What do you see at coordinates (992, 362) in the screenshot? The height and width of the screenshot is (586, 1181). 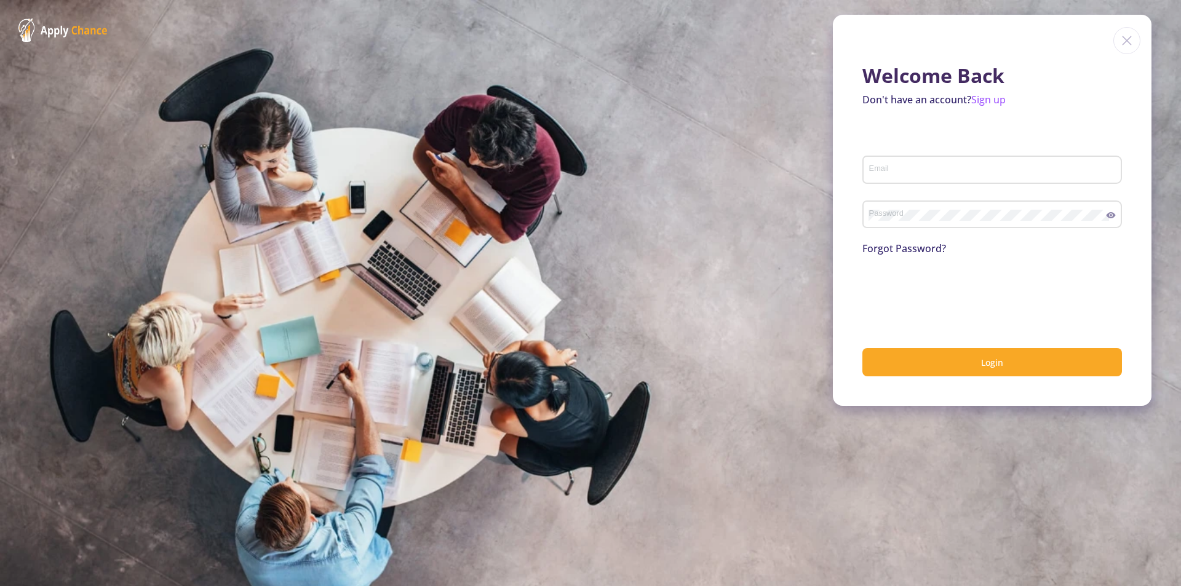 I see `button: Login` at bounding box center [992, 362].